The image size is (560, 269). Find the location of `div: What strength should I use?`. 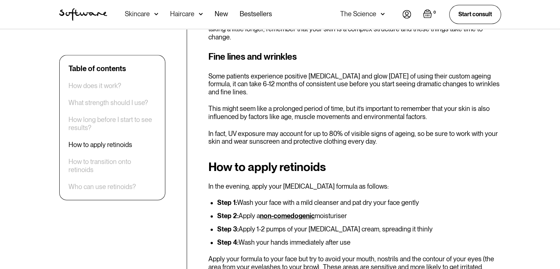

div: What strength should I use? is located at coordinates (108, 103).